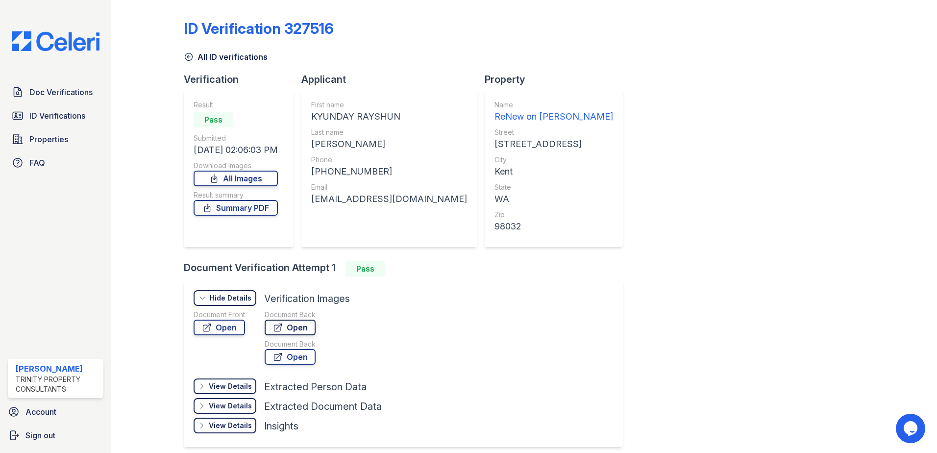  What do you see at coordinates (315, 387) in the screenshot?
I see `div: Extracted Person Data` at bounding box center [315, 387].